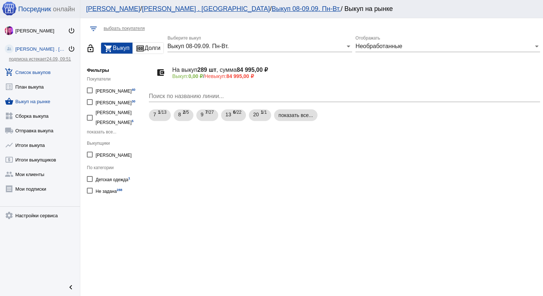  Describe the element at coordinates (148, 48) in the screenshot. I see `button: Долги` at that location.